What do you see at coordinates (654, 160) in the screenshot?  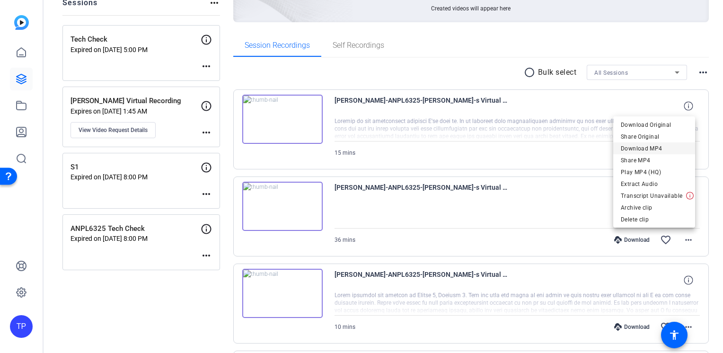 I see `span: Share MP4` at bounding box center [654, 160].